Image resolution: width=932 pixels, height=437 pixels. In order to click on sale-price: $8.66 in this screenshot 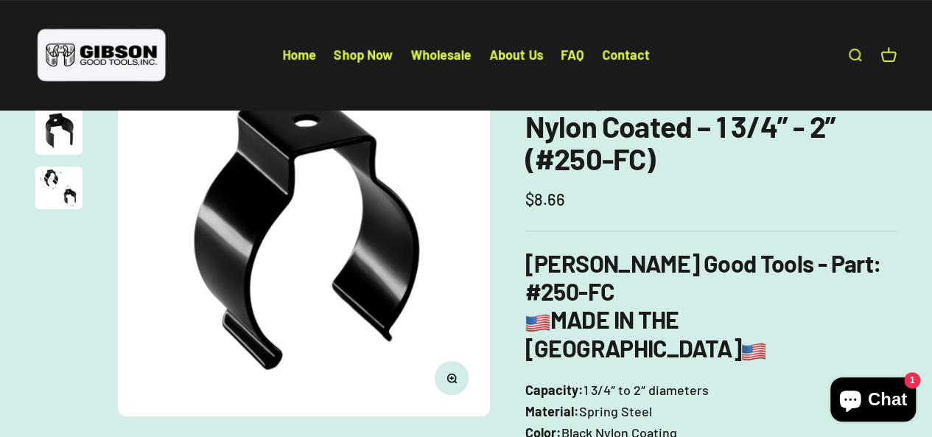, I will do `click(545, 199)`.